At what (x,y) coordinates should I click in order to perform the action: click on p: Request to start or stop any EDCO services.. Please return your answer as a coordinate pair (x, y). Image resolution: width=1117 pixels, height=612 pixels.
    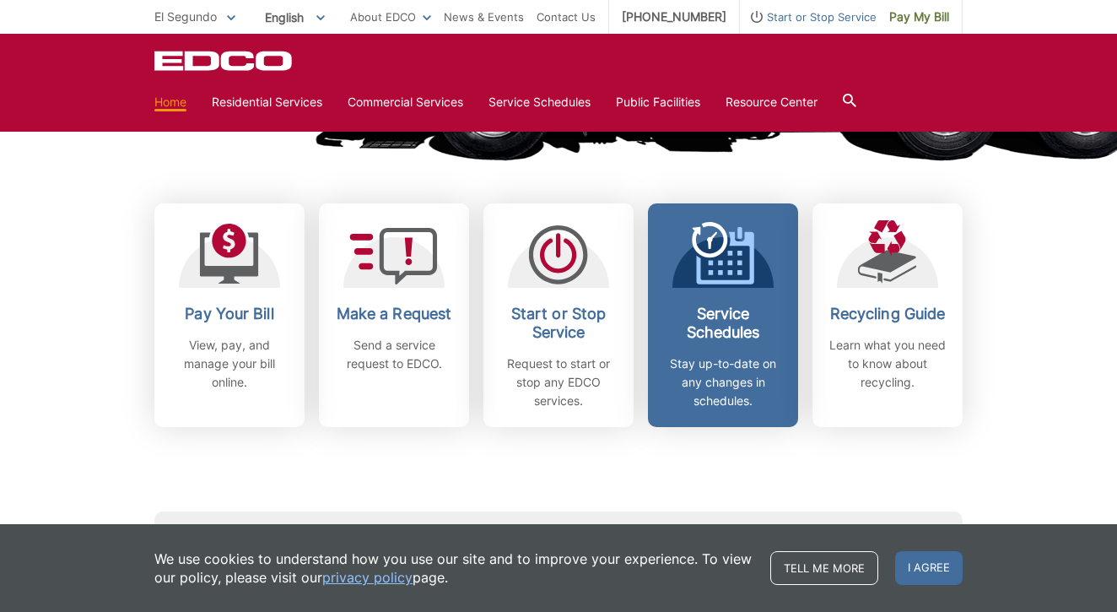
    Looking at the image, I should click on (559, 382).